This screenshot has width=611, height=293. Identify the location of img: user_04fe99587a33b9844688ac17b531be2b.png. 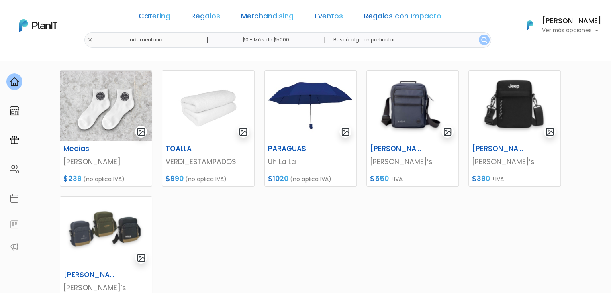
(73, 56).